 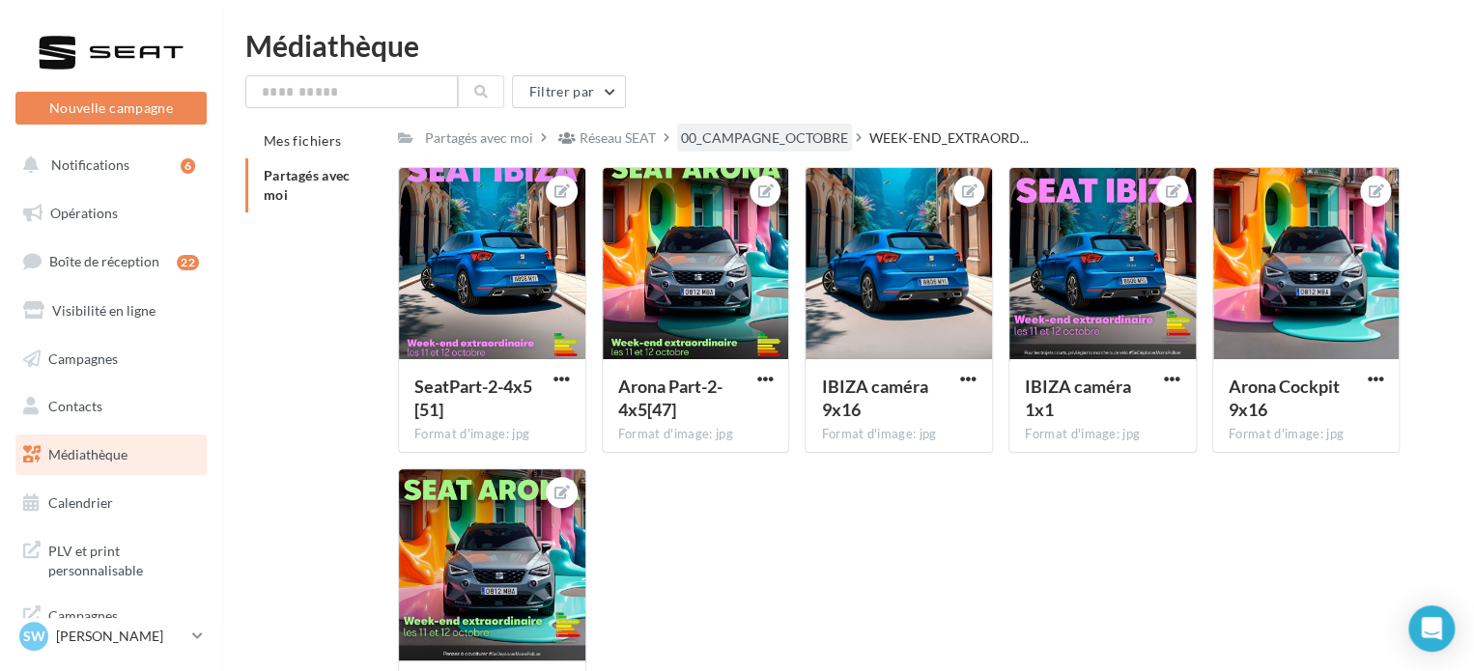 What do you see at coordinates (111, 261) in the screenshot?
I see `a: Boîte de réception22` at bounding box center [111, 261].